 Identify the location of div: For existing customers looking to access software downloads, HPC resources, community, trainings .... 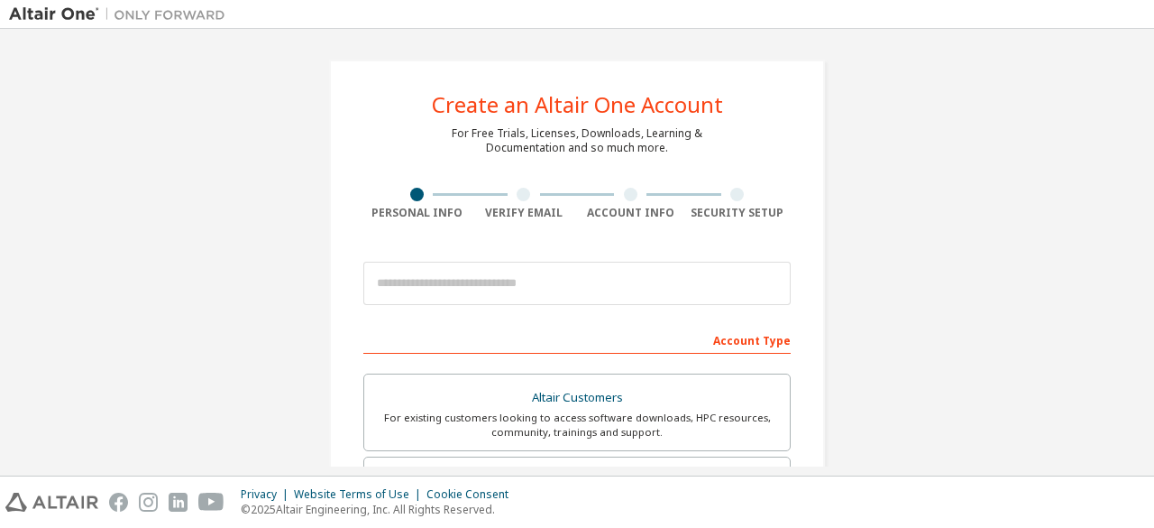
(577, 425).